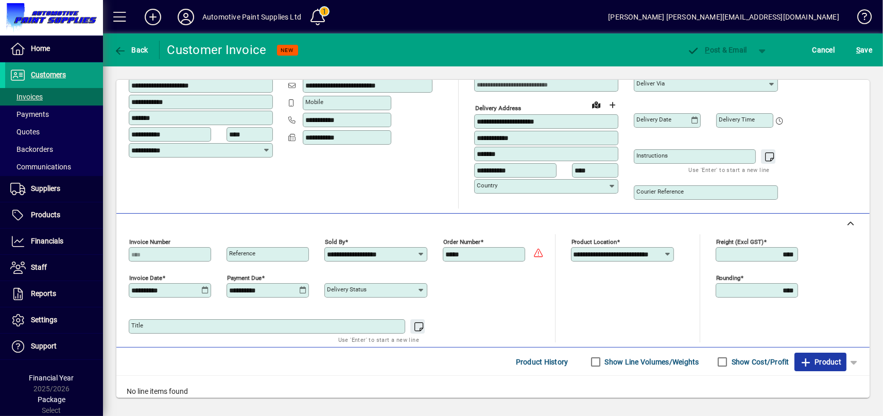 The height and width of the screenshot is (416, 883). I want to click on a: Knowledge Base, so click(860, 19).